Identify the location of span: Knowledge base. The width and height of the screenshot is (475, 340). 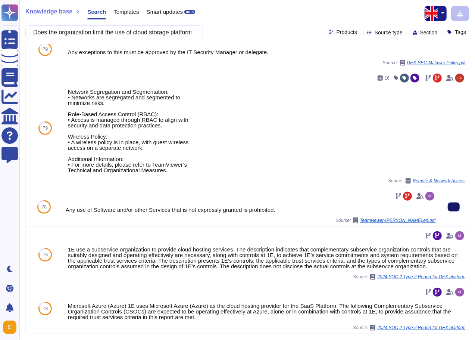
(49, 12).